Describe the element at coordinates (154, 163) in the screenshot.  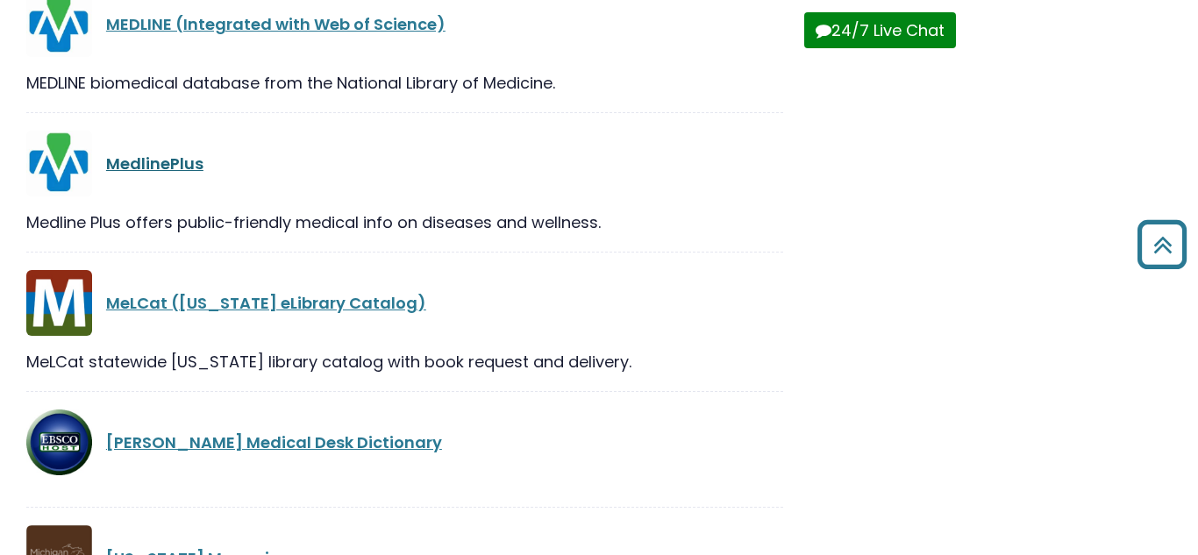
I see `a: MedlinePlus` at that location.